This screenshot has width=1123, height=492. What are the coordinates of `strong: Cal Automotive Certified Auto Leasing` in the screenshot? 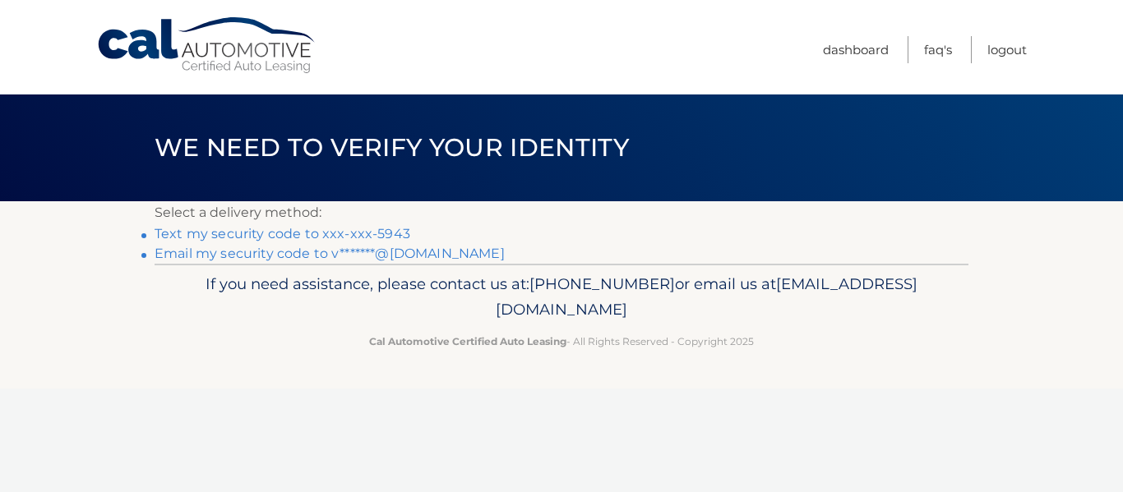 It's located at (468, 341).